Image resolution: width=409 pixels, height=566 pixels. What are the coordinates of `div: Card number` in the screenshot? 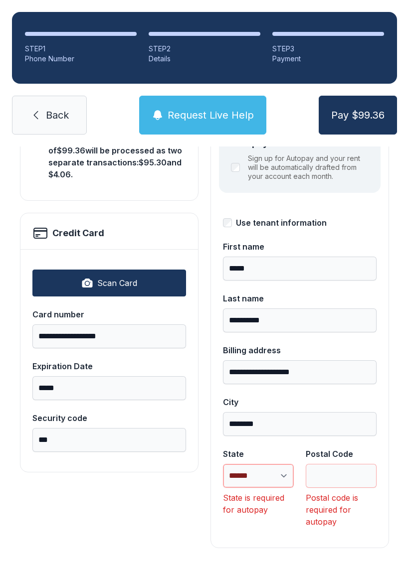 It's located at (109, 315).